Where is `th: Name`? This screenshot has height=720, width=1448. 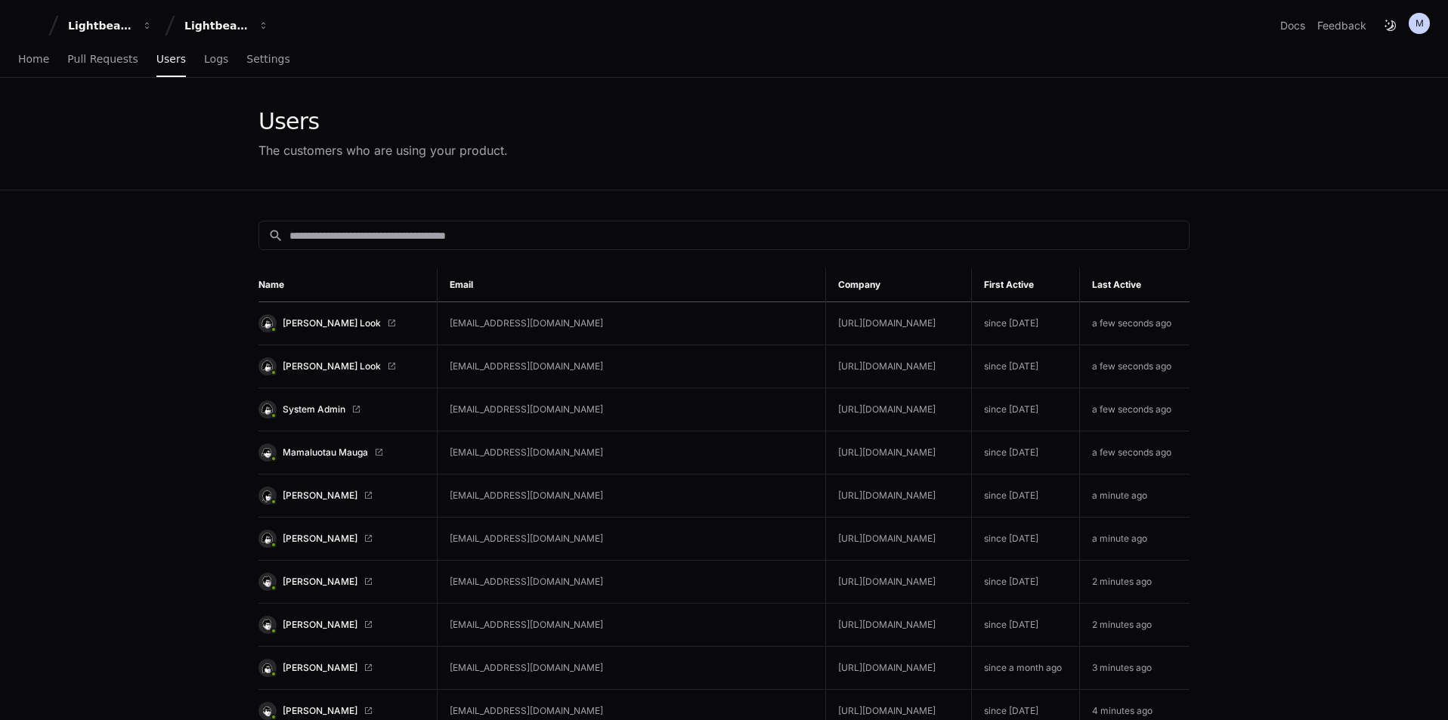
th: Name is located at coordinates (348, 285).